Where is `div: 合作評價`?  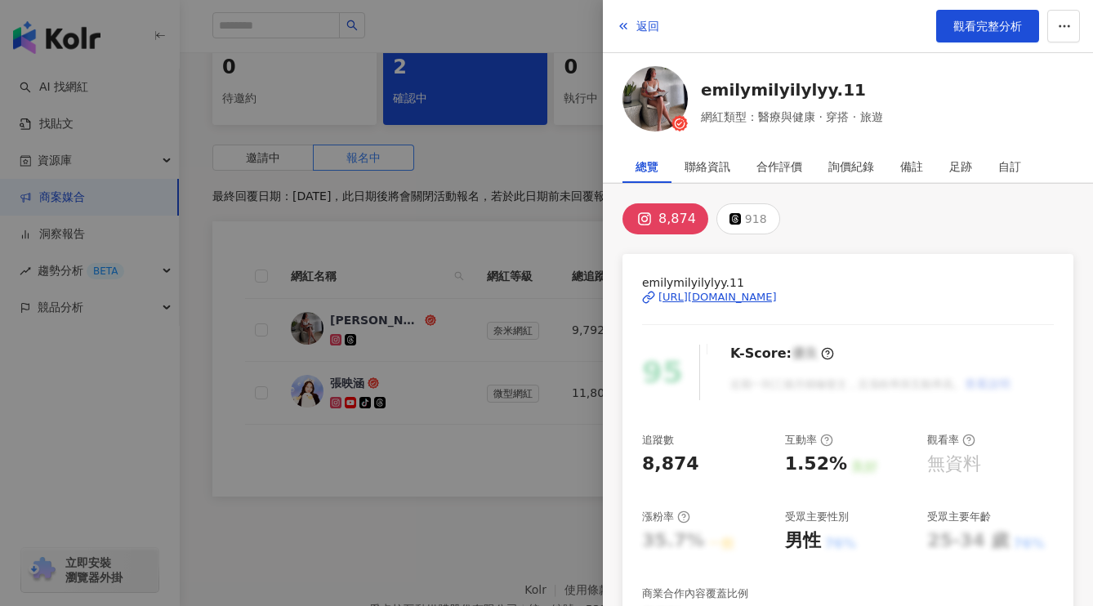 div: 合作評價 is located at coordinates (779, 167).